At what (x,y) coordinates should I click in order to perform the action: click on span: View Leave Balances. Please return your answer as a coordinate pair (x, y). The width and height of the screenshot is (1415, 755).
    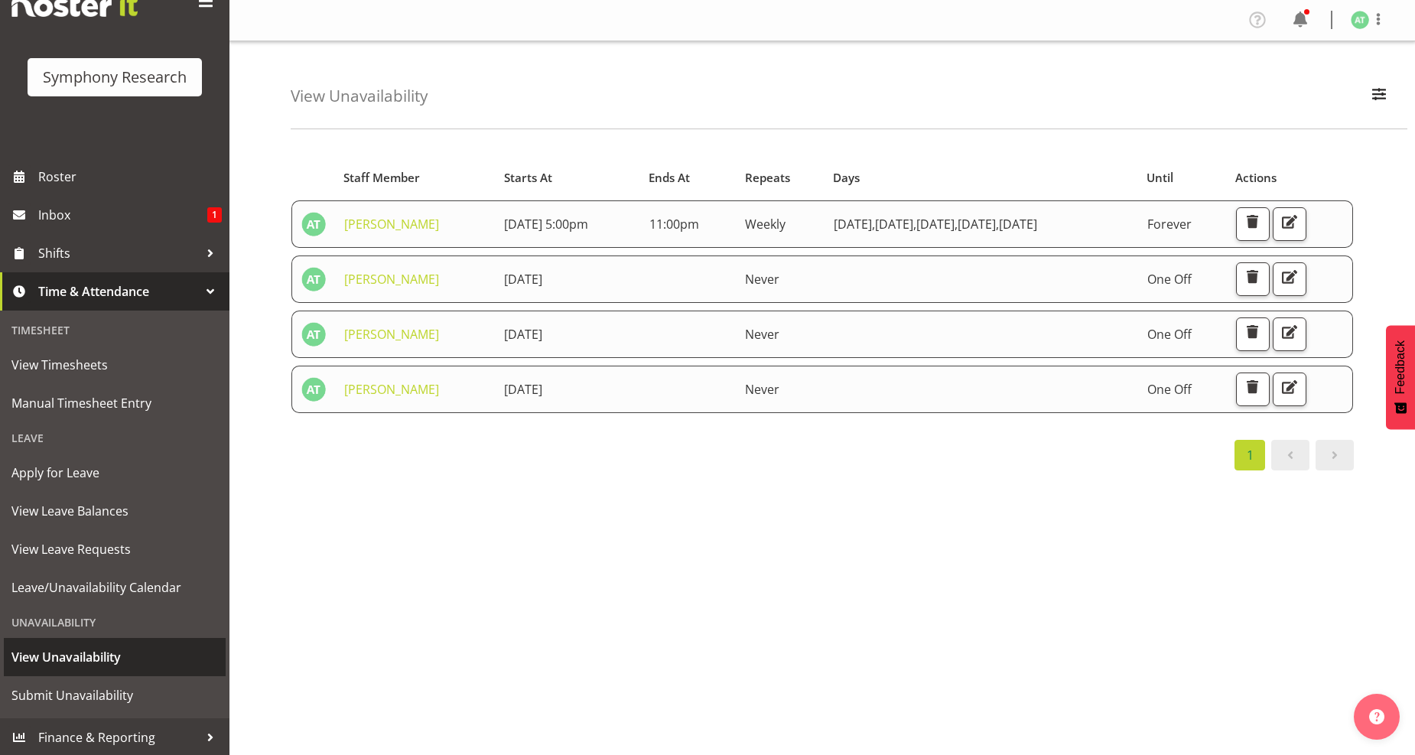
    Looking at the image, I should click on (115, 511).